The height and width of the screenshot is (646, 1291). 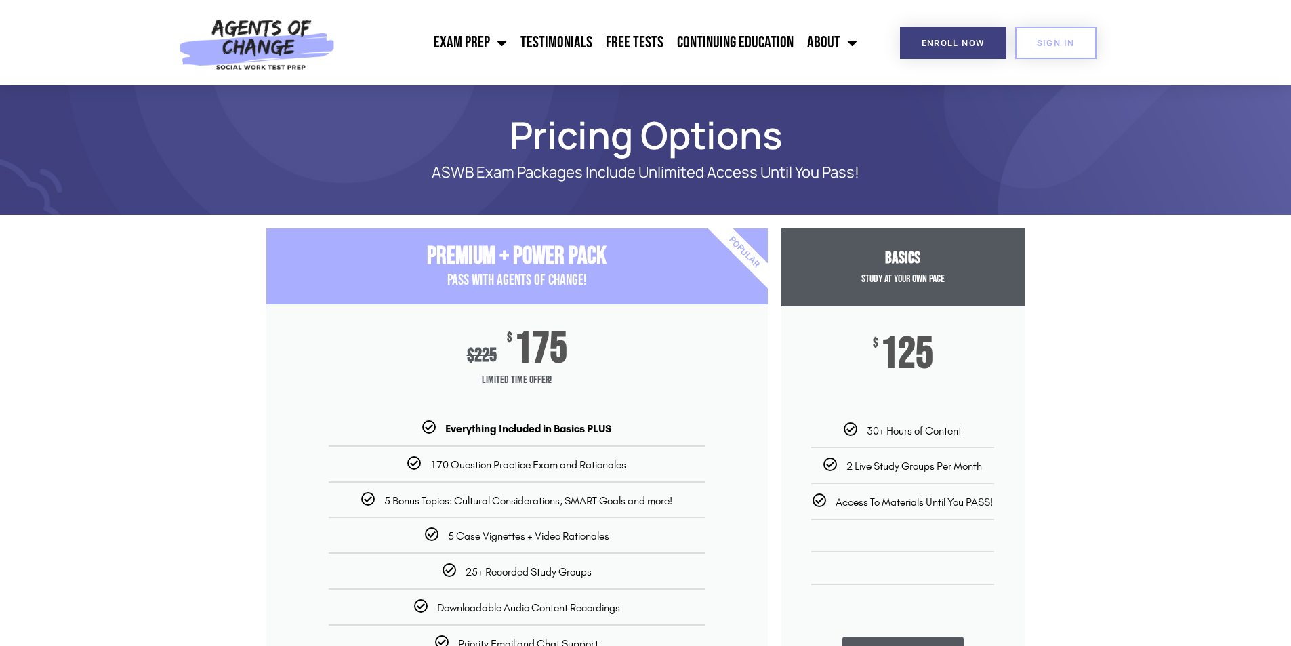 What do you see at coordinates (743, 252) in the screenshot?
I see `div: Popular` at bounding box center [743, 252].